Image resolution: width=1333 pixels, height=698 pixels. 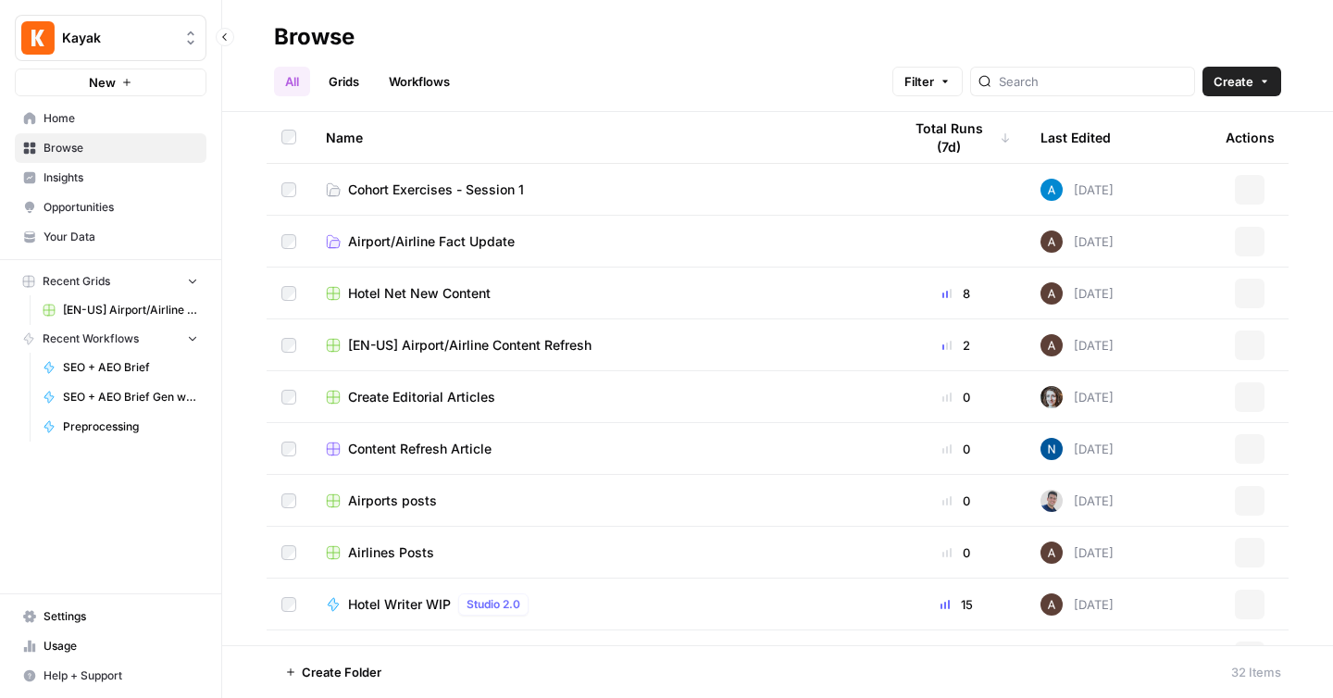 I want to click on a: All, so click(x=292, y=81).